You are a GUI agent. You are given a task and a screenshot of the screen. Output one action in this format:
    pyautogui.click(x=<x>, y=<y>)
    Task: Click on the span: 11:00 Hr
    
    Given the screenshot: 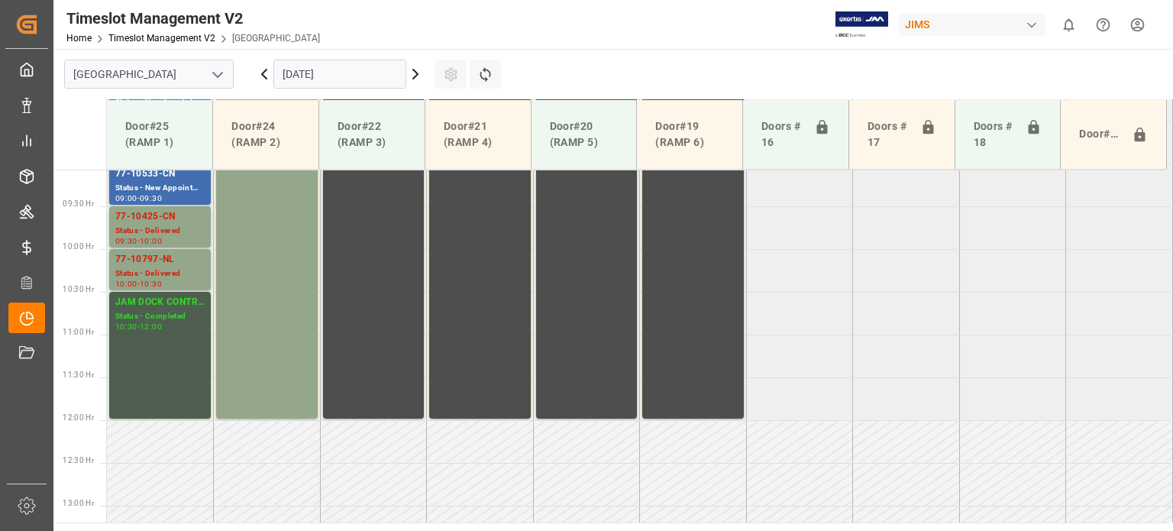 What is the action you would take?
    pyautogui.click(x=78, y=331)
    